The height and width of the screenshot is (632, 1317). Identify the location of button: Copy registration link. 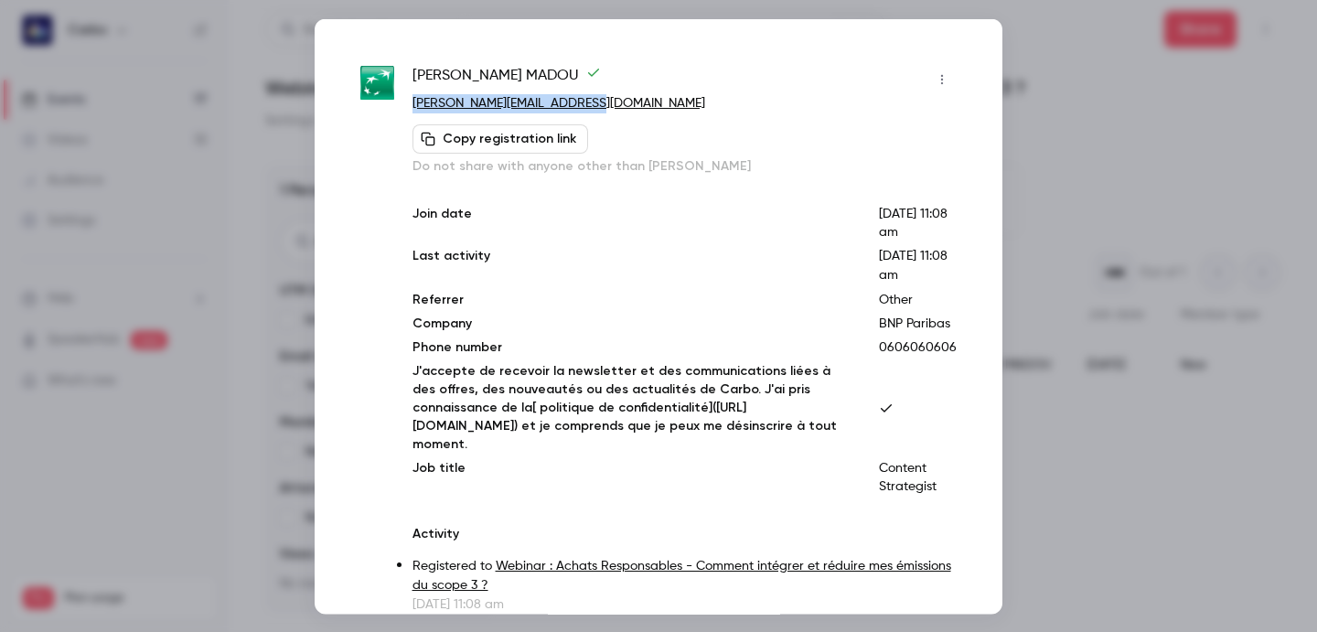
(500, 138).